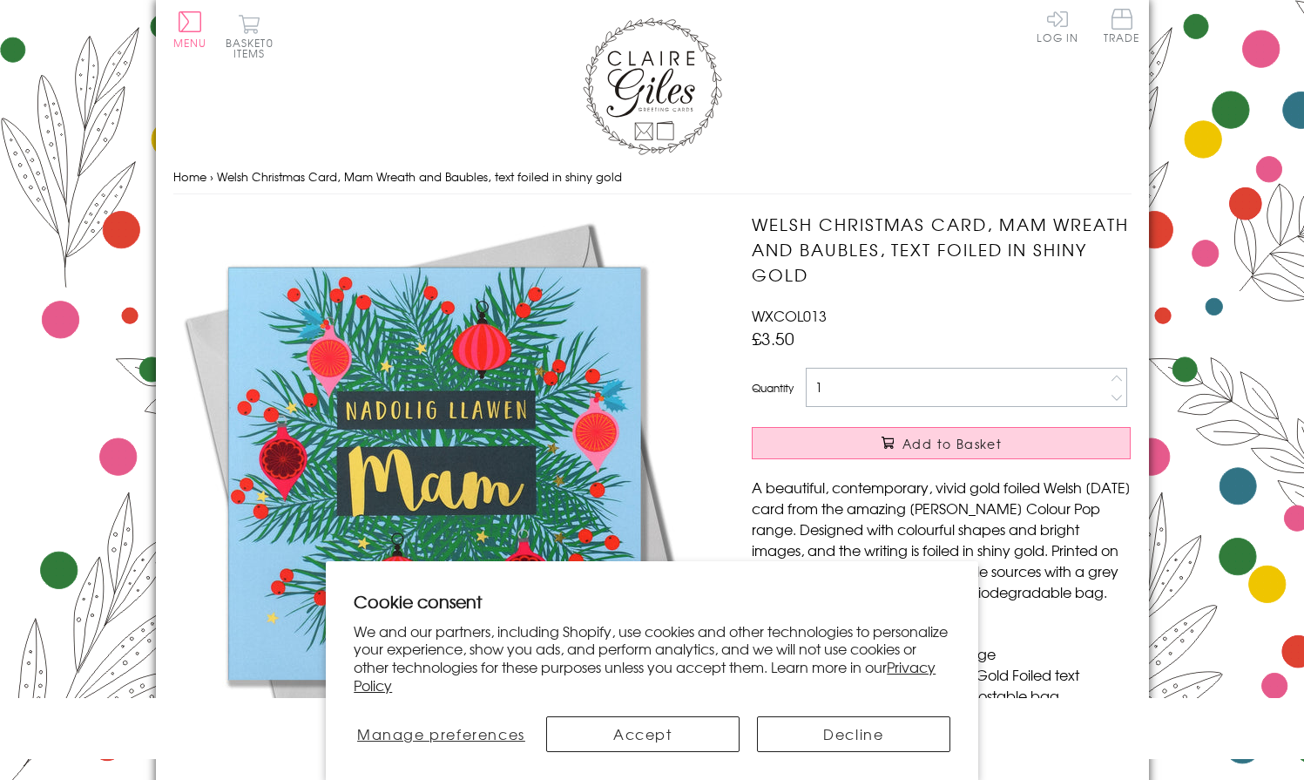 Image resolution: width=1304 pixels, height=780 pixels. I want to click on p: We and our partners, including Shopify, use cookies and other technologies to personalize your ex..., so click(652, 658).